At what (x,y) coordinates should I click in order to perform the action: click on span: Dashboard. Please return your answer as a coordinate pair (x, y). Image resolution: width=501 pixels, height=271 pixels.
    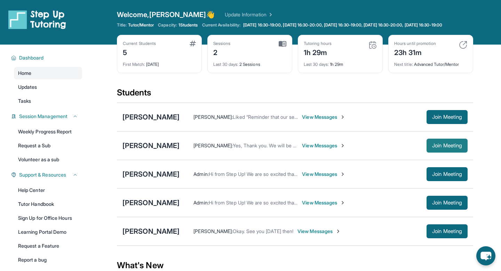
    Looking at the image, I should click on (31, 58).